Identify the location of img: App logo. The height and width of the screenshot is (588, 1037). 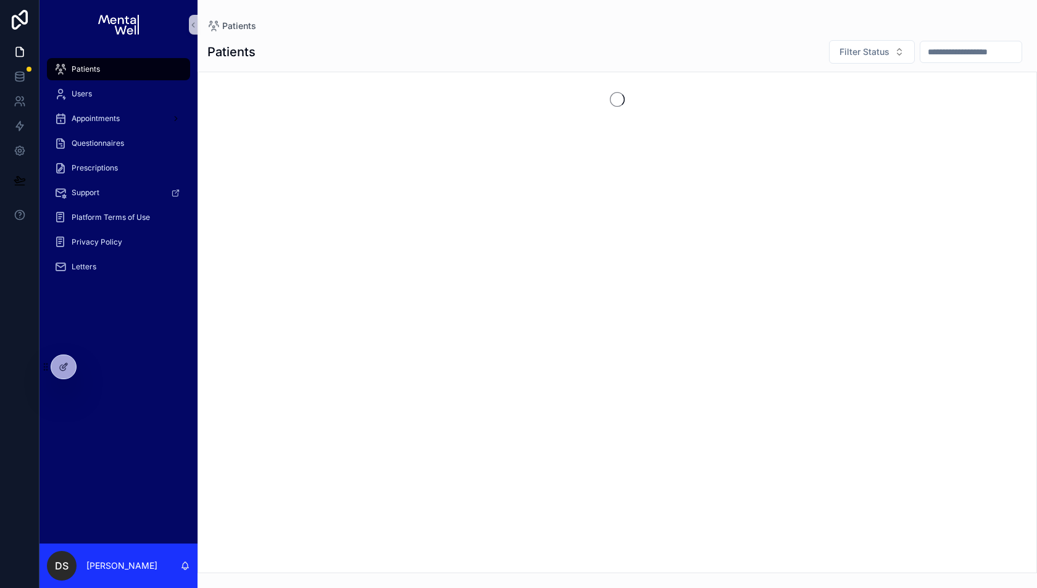
(118, 25).